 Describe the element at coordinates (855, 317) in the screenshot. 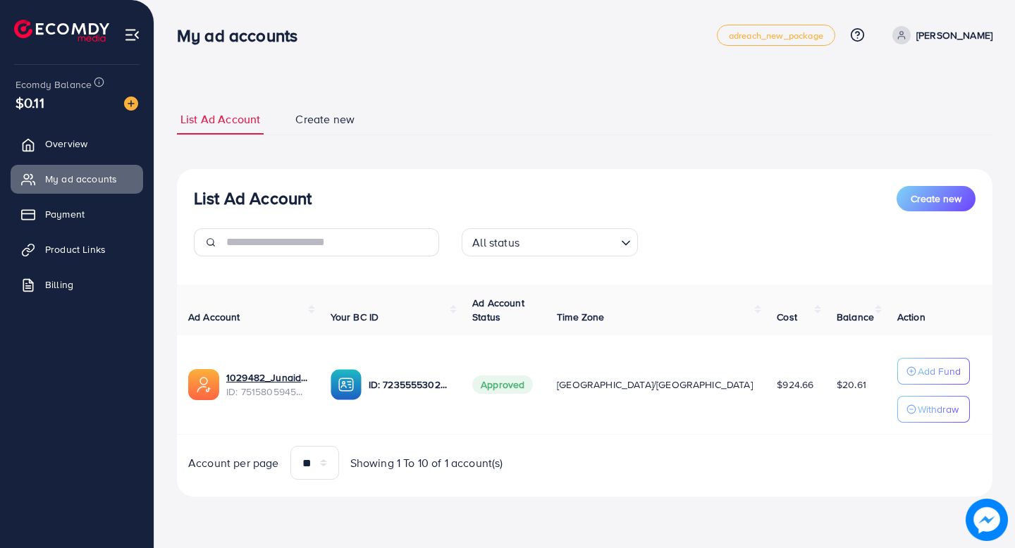

I see `span: Balance` at that location.